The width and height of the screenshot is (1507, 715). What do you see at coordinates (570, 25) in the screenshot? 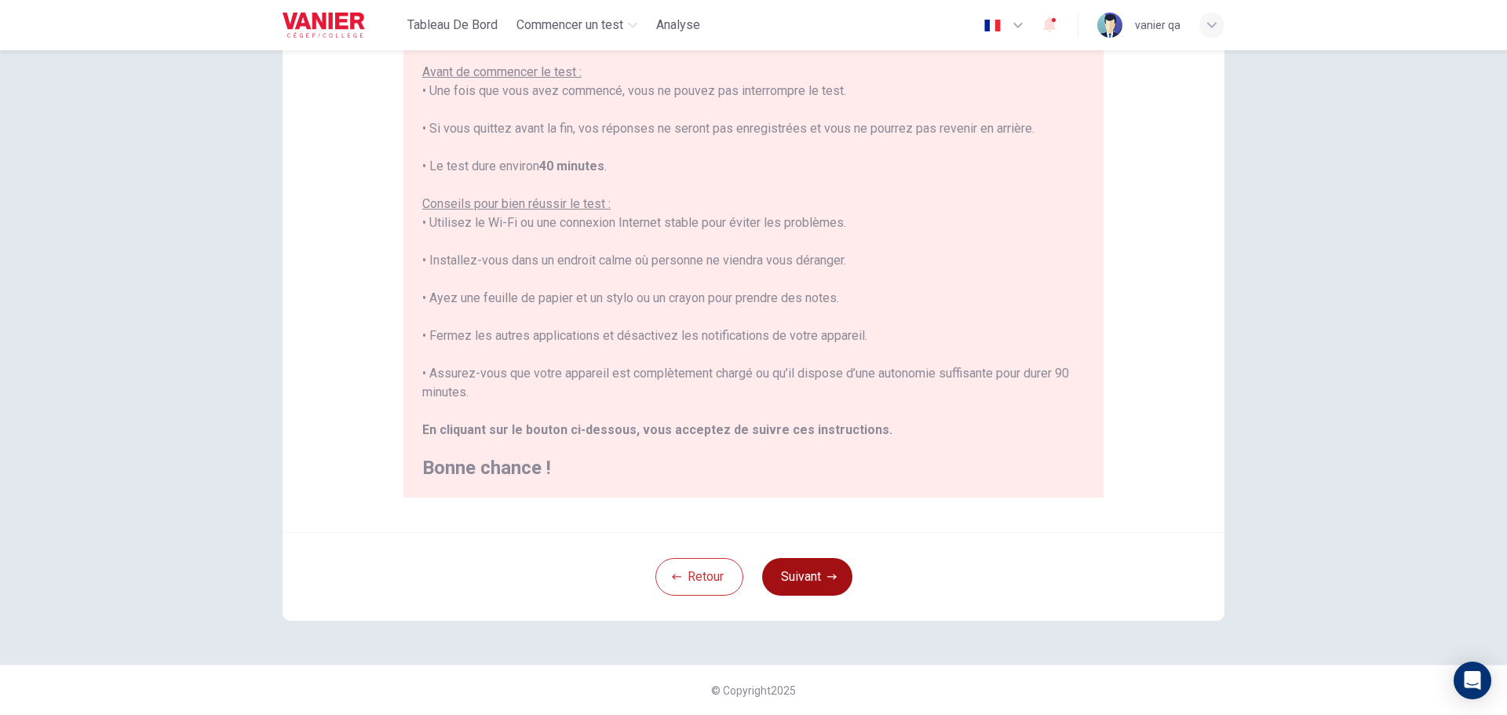
I see `span: Commencer un test` at bounding box center [570, 25].